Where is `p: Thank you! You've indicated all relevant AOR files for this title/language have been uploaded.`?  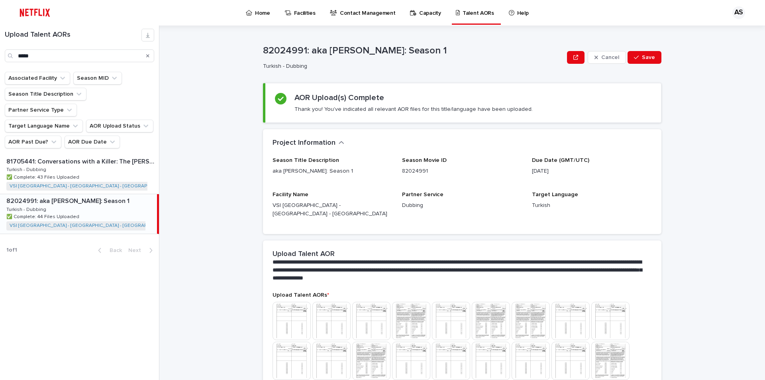 p: Thank you! You've indicated all relevant AOR files for this title/language have been uploaded. is located at coordinates (414, 109).